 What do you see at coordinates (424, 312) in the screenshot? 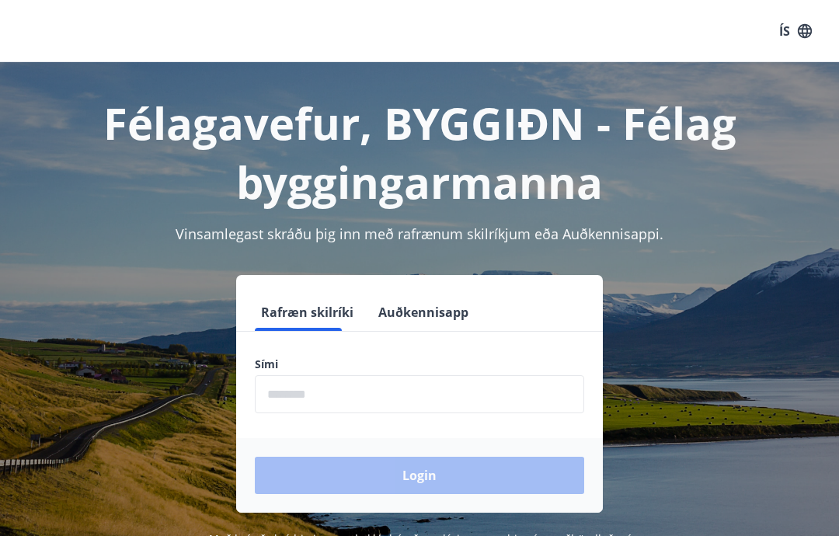
I see `button: Auðkennisapp` at bounding box center [424, 312].